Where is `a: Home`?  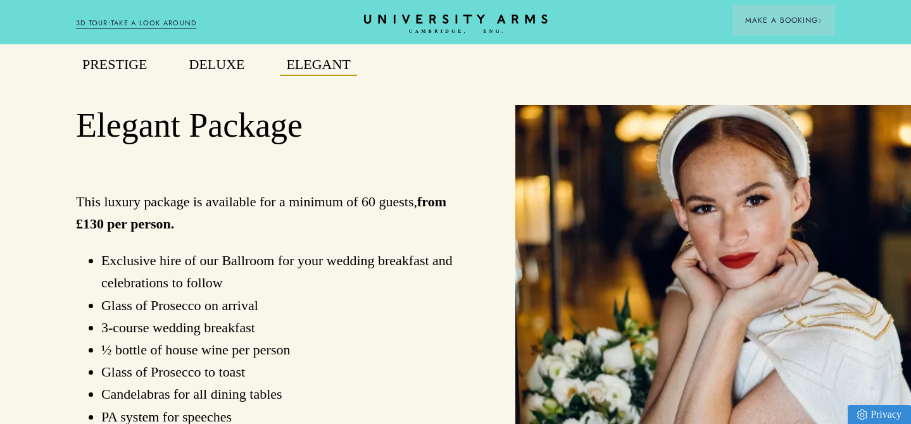
a: Home is located at coordinates (456, 24).